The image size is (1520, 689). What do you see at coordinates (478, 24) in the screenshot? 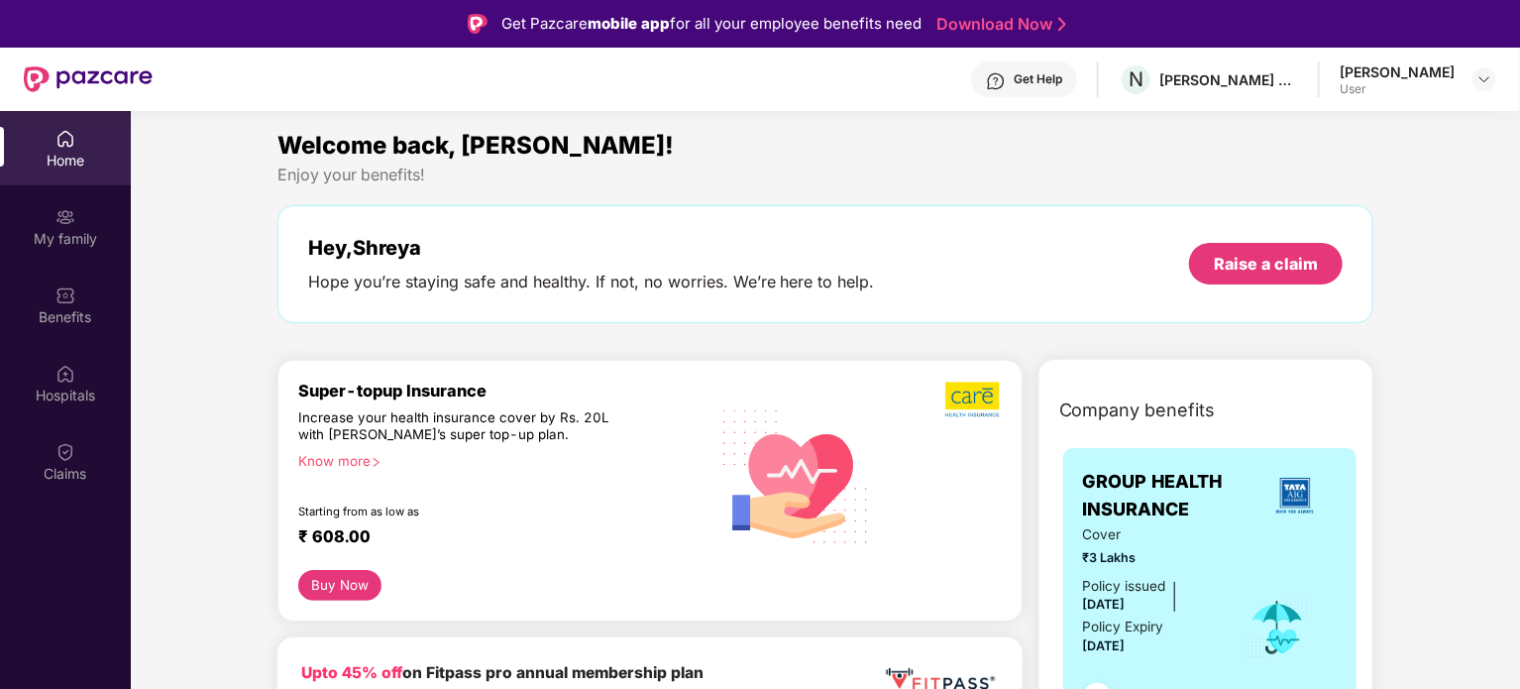
I see `img: Logo` at bounding box center [478, 24].